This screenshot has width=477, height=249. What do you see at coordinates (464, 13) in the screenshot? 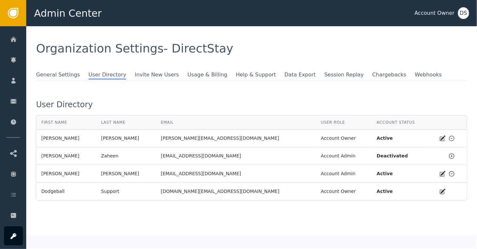
I see `div: DS` at bounding box center [464, 13].